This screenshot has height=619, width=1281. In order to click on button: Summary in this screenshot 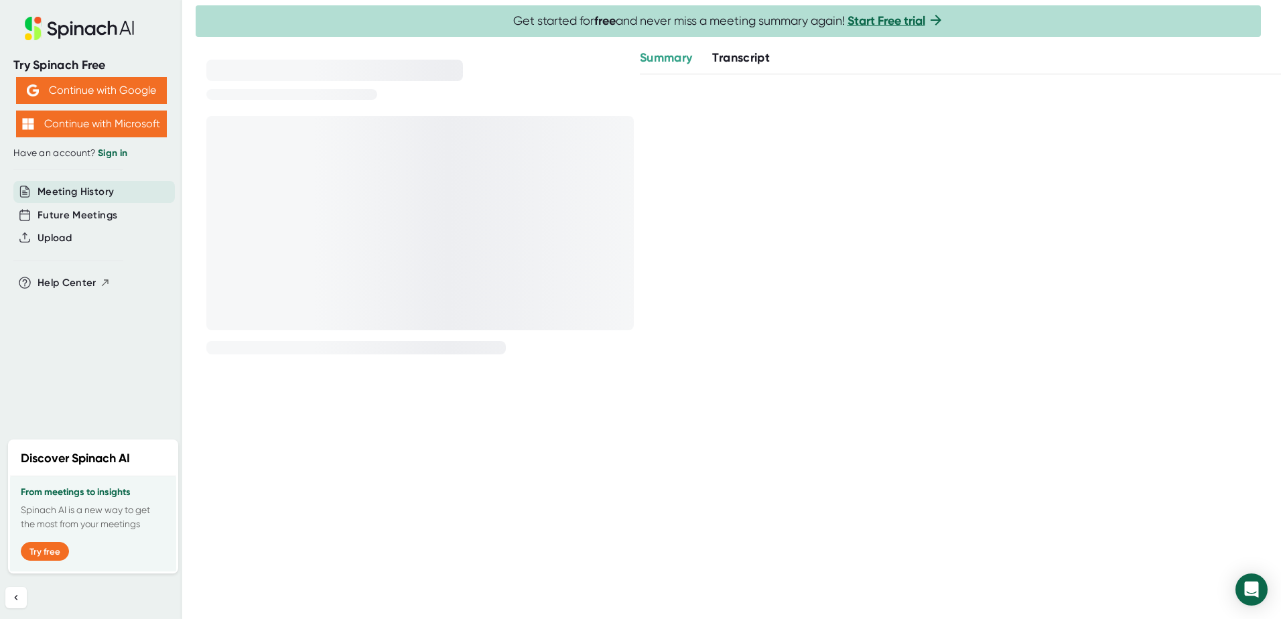, I will do `click(666, 58)`.